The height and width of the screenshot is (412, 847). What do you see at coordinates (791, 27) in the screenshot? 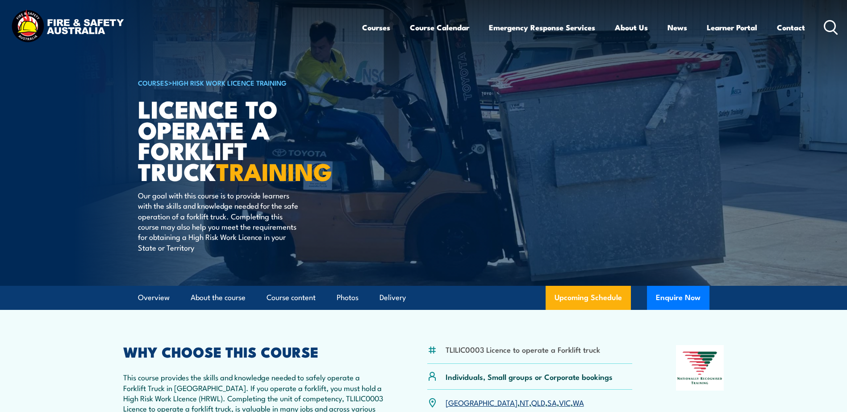
I see `a: Contact` at bounding box center [791, 27].